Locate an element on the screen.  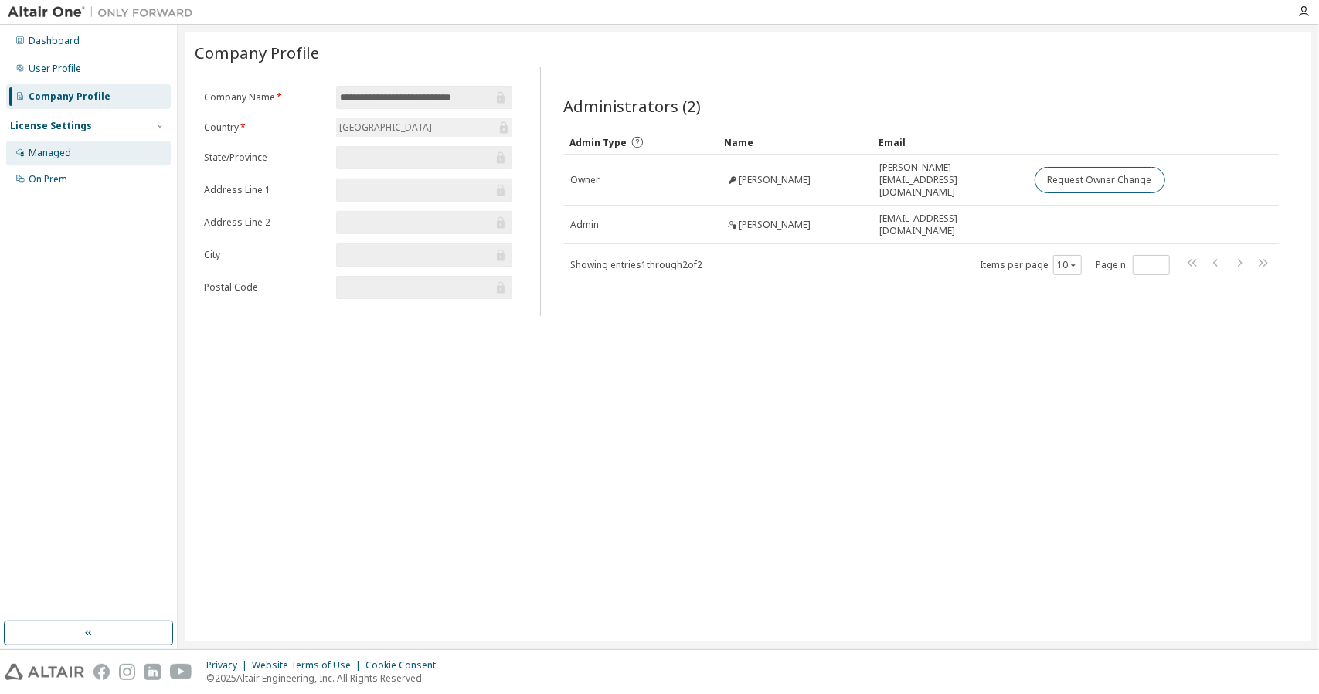
p: © 2025 Altair Engineering, Inc. All Rights Reserved. is located at coordinates (325, 678).